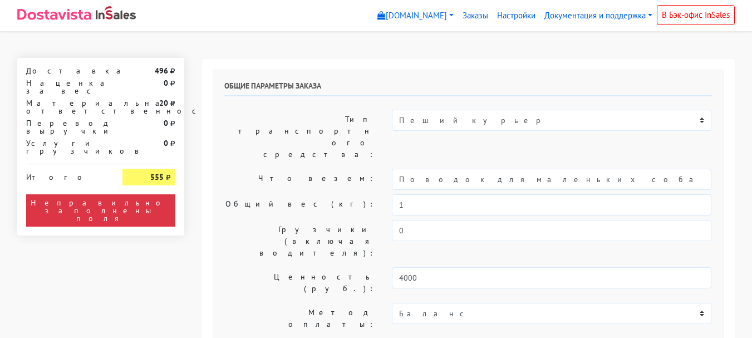 The height and width of the screenshot is (338, 752). Describe the element at coordinates (66, 147) in the screenshot. I see `div: Услуги грузчиков` at that location.